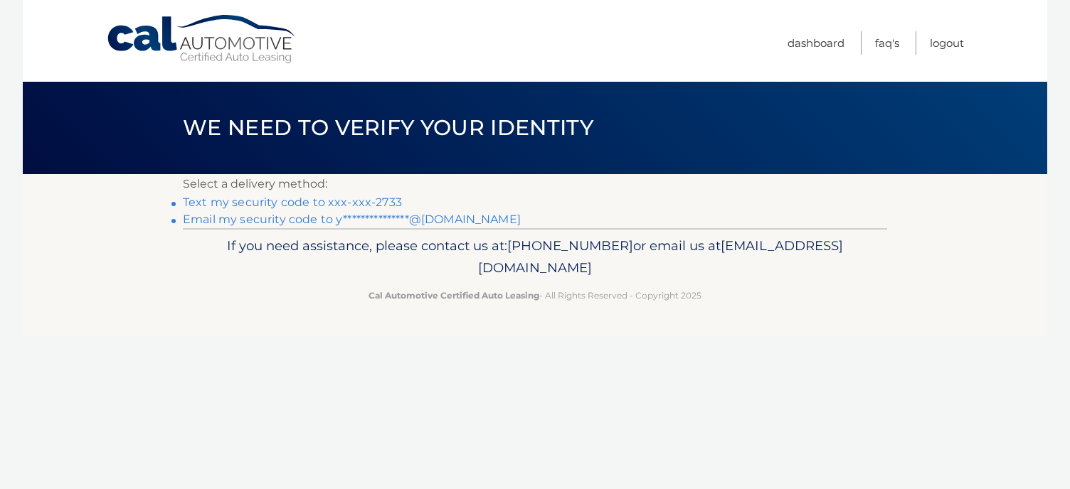 This screenshot has width=1070, height=489. What do you see at coordinates (535, 295) in the screenshot?
I see `p: - All Rights Reserved - Copyright 2025` at bounding box center [535, 295].